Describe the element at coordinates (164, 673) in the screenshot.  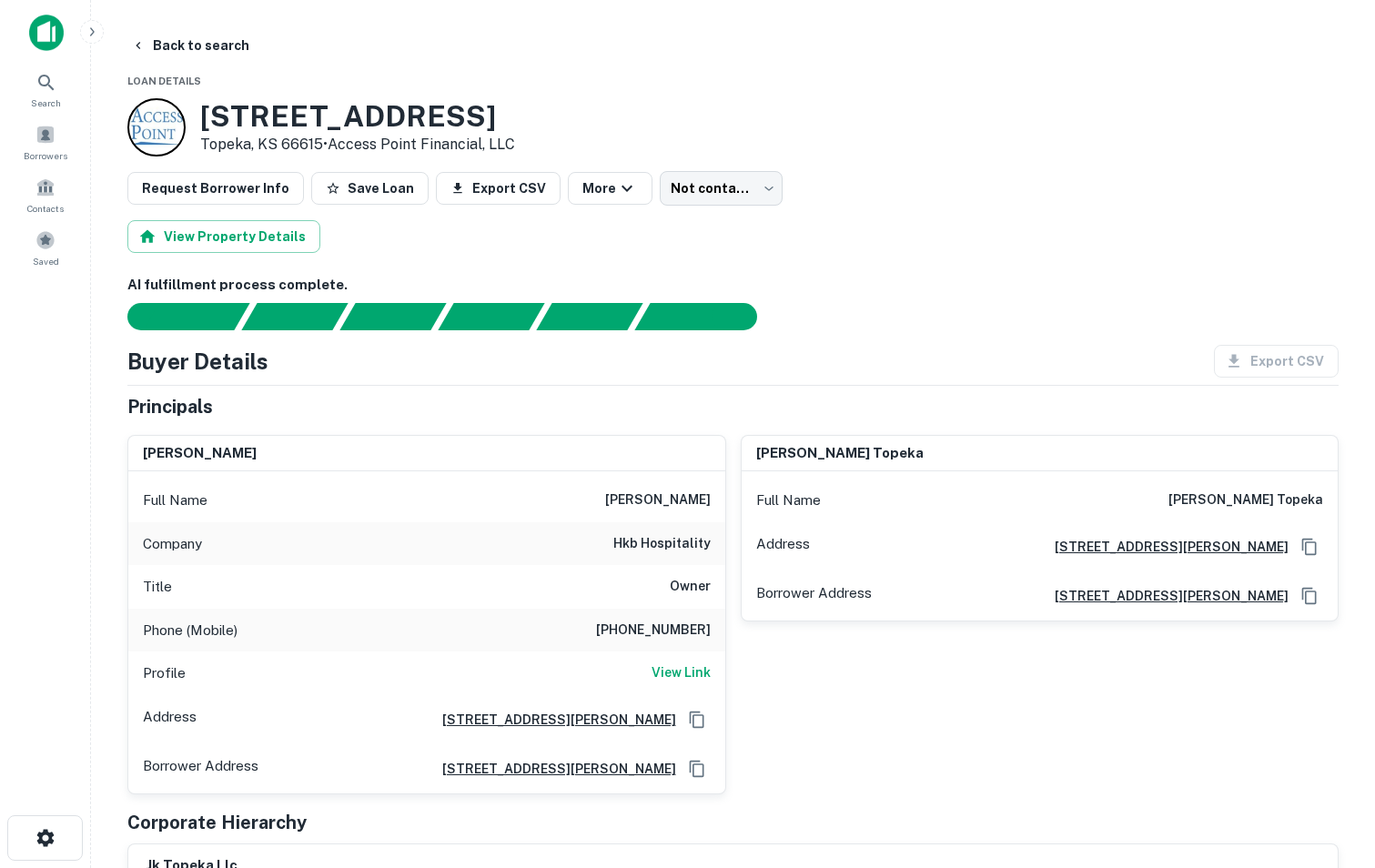
I see `p: Profile` at that location.